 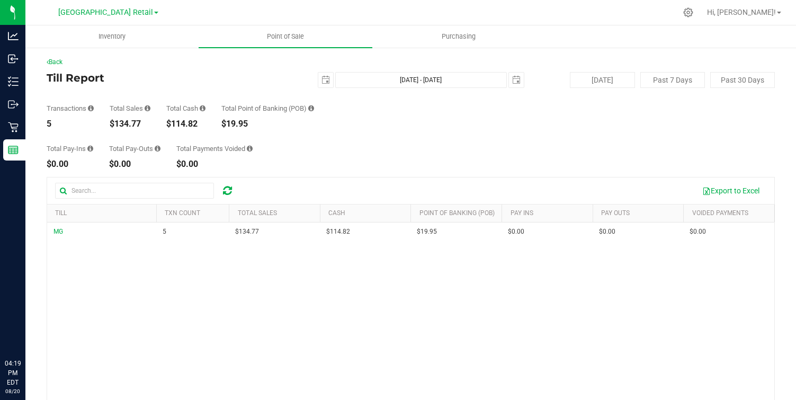 What do you see at coordinates (13, 127) in the screenshot?
I see `inline-svg: Retail` at bounding box center [13, 127].